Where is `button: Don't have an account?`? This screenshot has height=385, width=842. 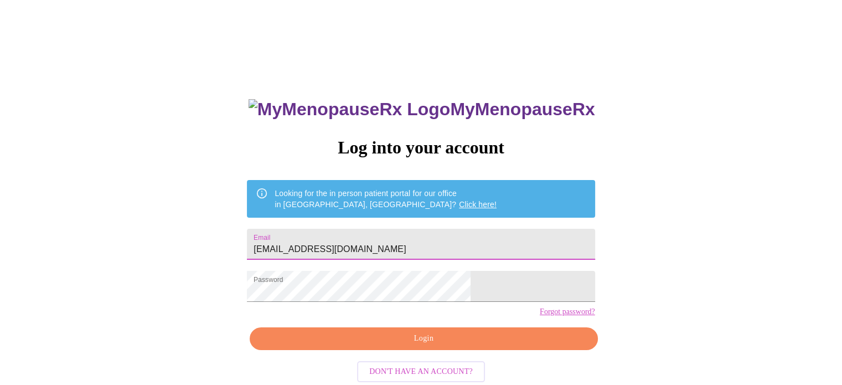 button: Don't have an account? is located at coordinates (421, 371).